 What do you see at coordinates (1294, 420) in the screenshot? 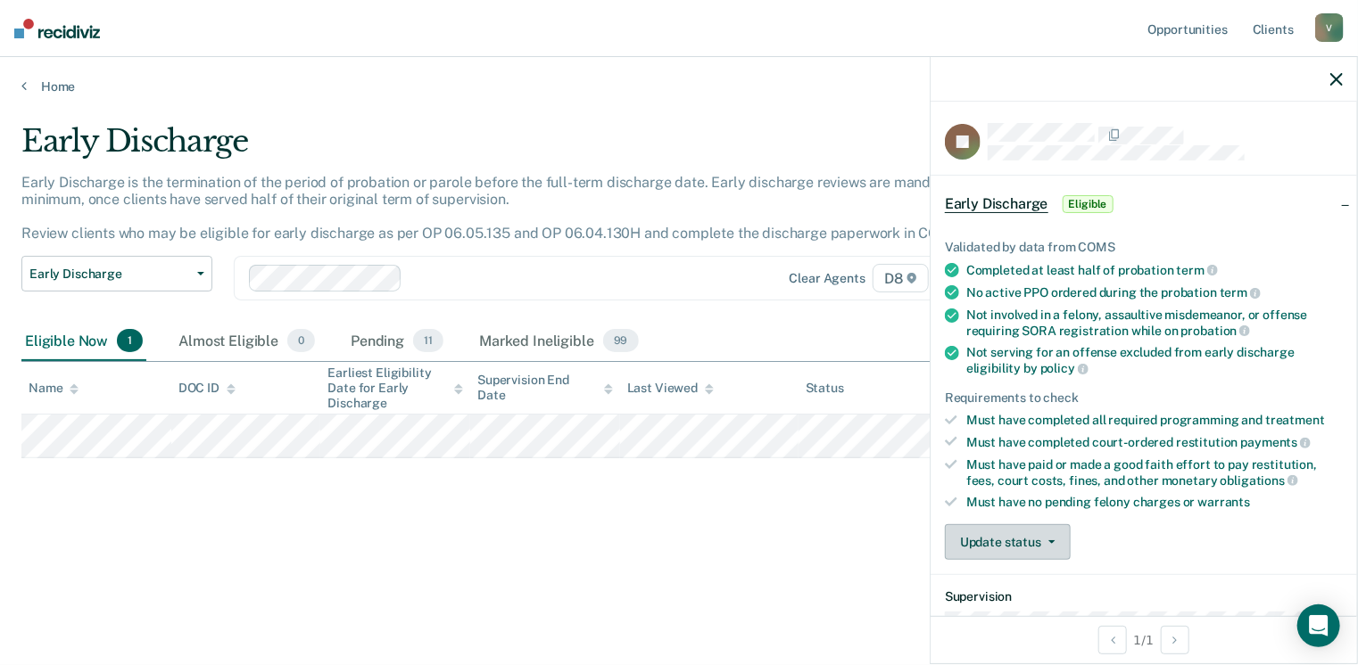
I see `span: treatment` at bounding box center [1294, 420].